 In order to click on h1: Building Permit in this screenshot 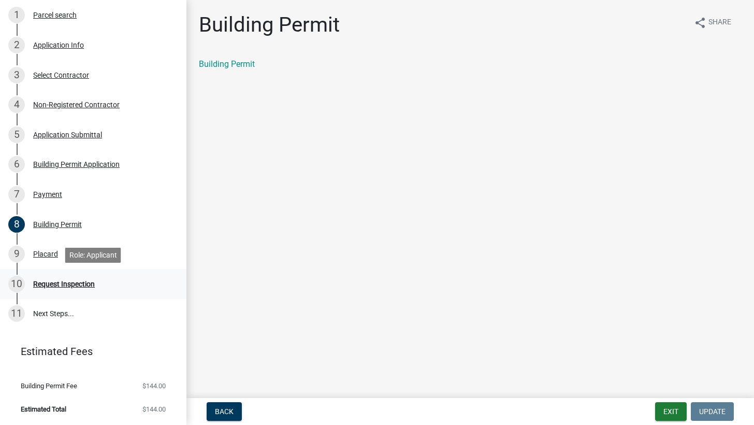, I will do `click(269, 25)`.